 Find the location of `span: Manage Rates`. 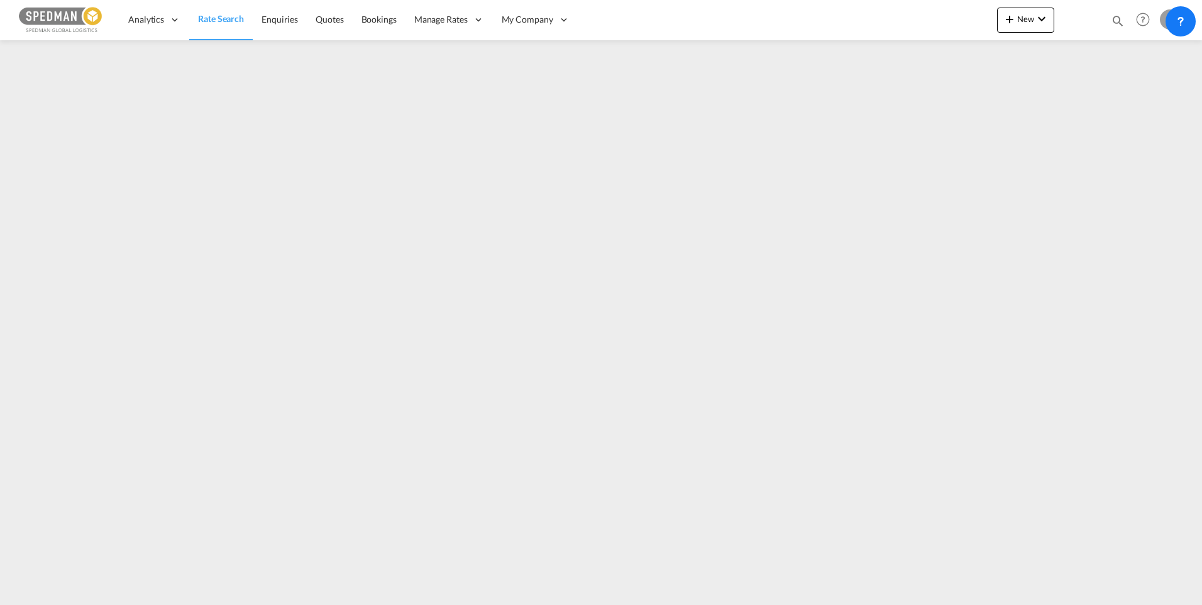

span: Manage Rates is located at coordinates (441, 19).